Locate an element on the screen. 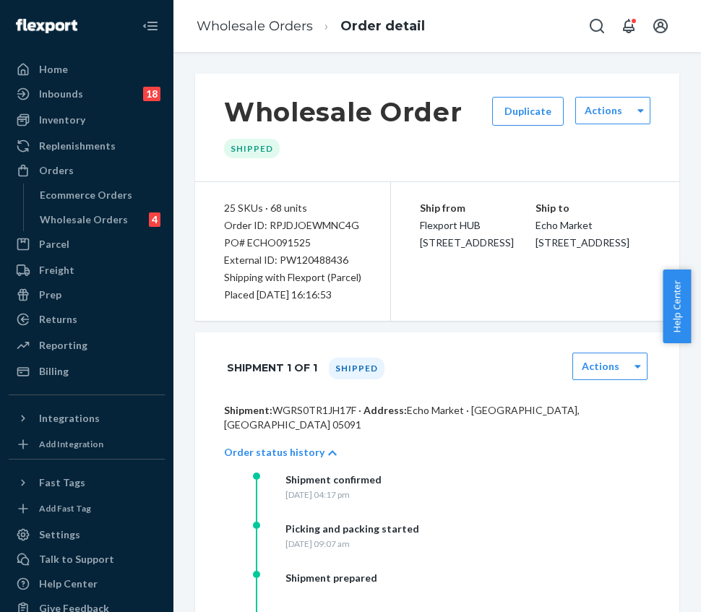 This screenshot has width=701, height=612. div: Home is located at coordinates (53, 69).